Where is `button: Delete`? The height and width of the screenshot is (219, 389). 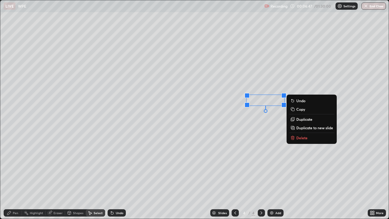 button: Delete is located at coordinates (311, 138).